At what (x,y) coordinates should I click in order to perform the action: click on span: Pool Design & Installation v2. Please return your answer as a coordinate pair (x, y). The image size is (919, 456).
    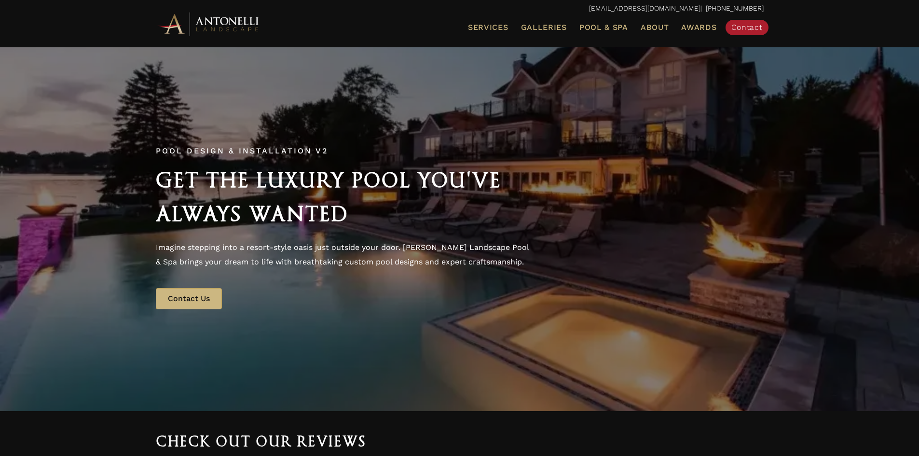
    Looking at the image, I should click on (242, 150).